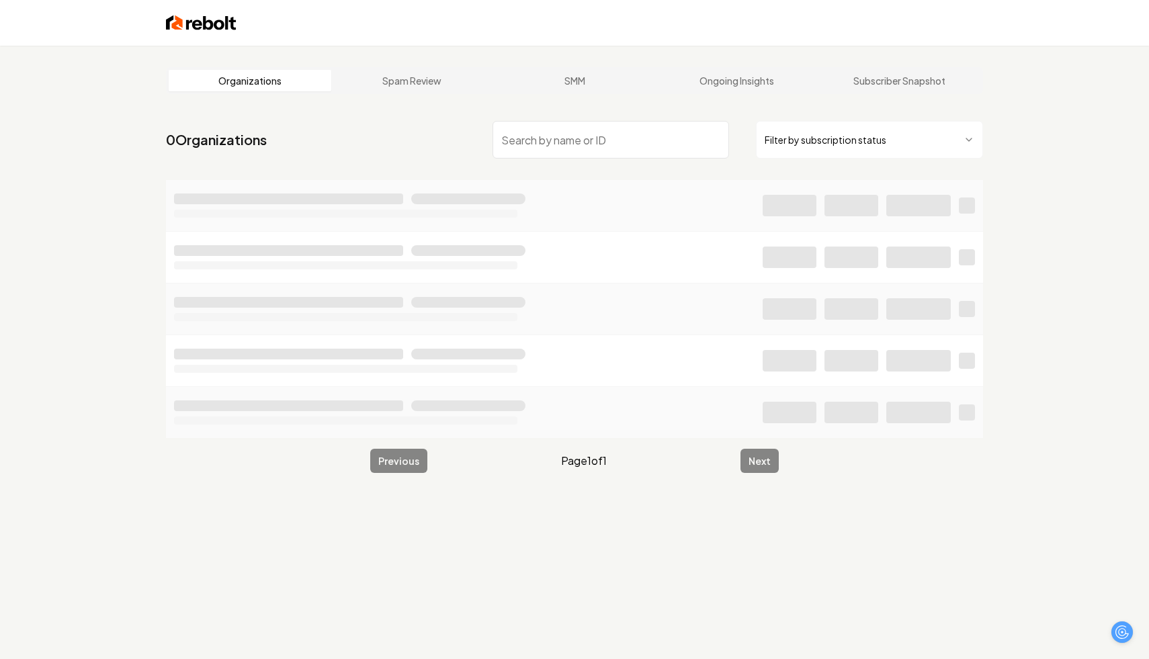 The image size is (1149, 659). What do you see at coordinates (216, 140) in the screenshot?
I see `a: 0Organizations` at bounding box center [216, 140].